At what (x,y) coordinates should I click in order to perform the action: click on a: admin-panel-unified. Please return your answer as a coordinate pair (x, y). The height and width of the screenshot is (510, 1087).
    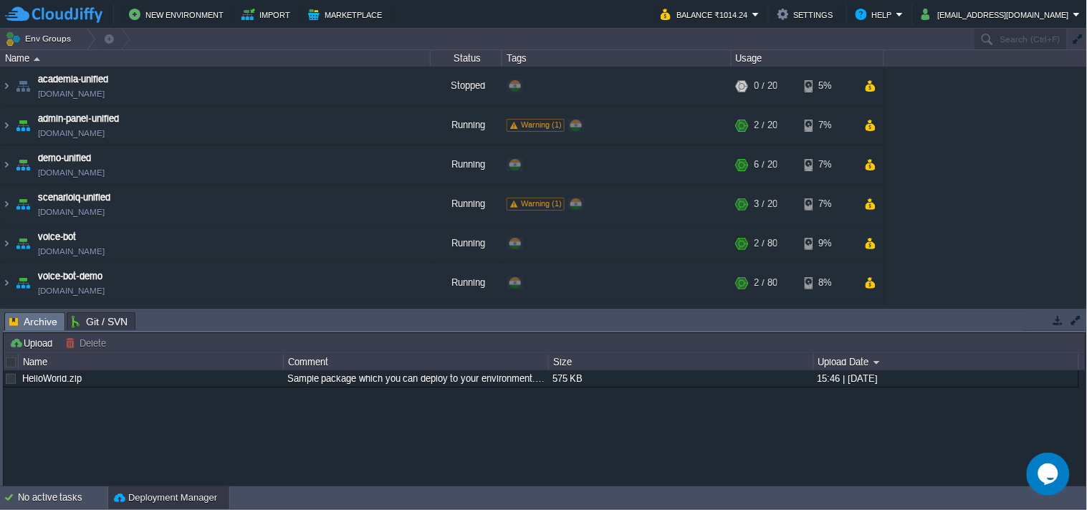
    Looking at the image, I should click on (78, 119).